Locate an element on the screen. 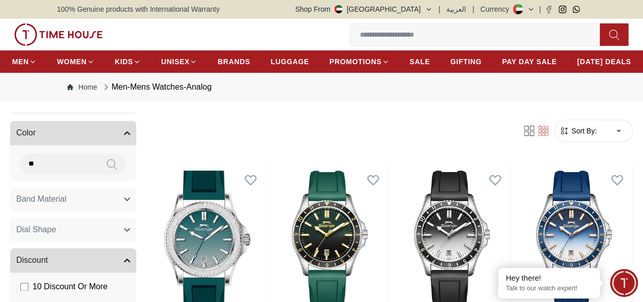 The width and height of the screenshot is (643, 302). span: GIFTING is located at coordinates (466, 62).